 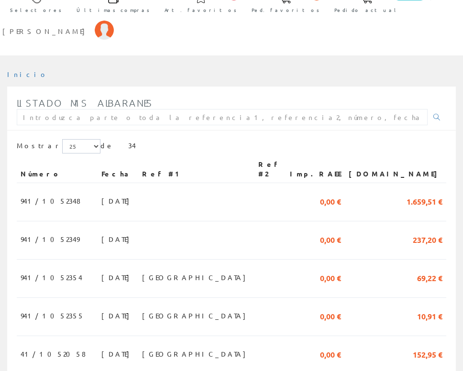 What do you see at coordinates (58, 146) in the screenshot?
I see `label: Mostrar` at bounding box center [58, 146].